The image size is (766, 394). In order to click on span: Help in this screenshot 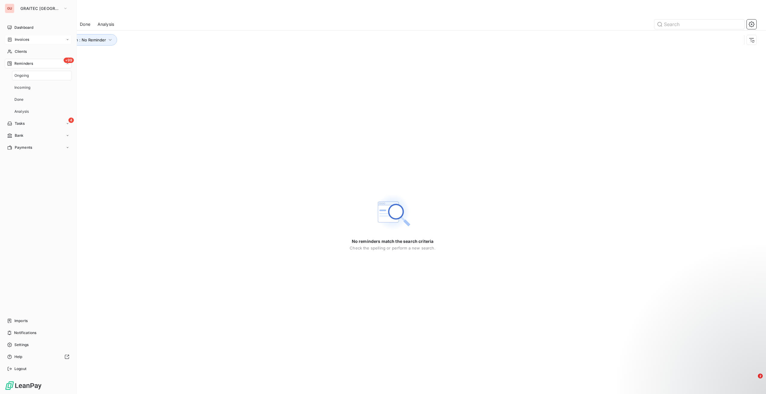, I will do `click(18, 357)`.